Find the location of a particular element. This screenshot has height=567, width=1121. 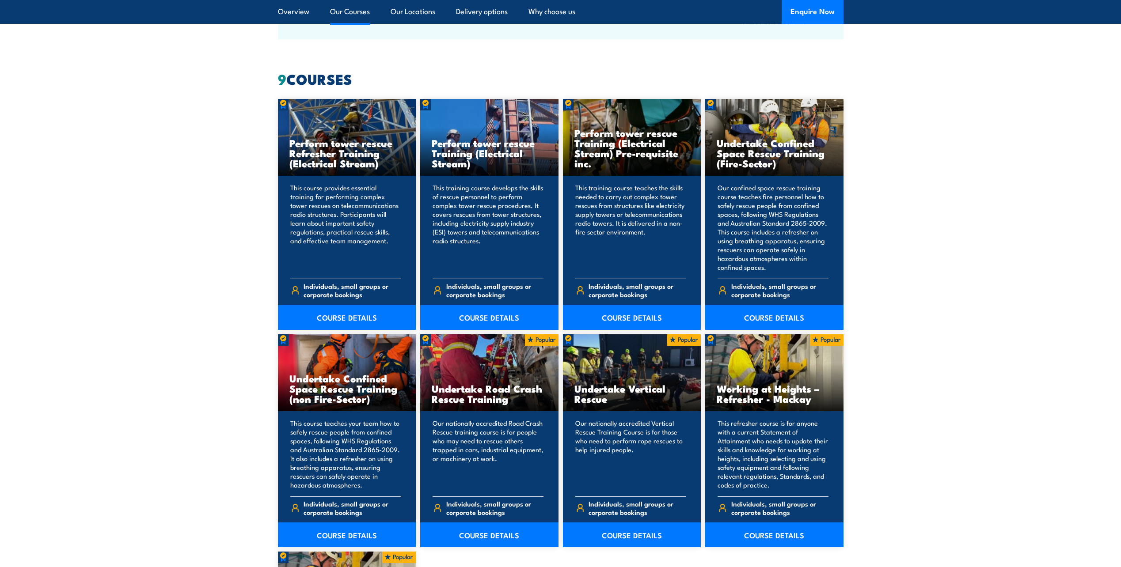

h3: Undertake Confined Space Rescue Training (Fire-Sector) is located at coordinates (774, 153).